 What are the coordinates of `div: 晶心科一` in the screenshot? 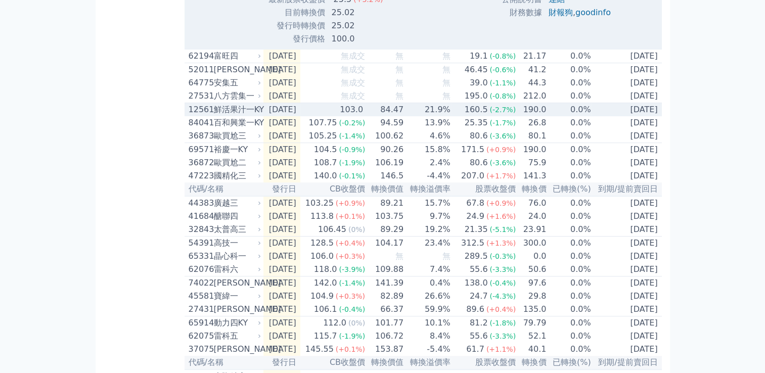 It's located at (237, 256).